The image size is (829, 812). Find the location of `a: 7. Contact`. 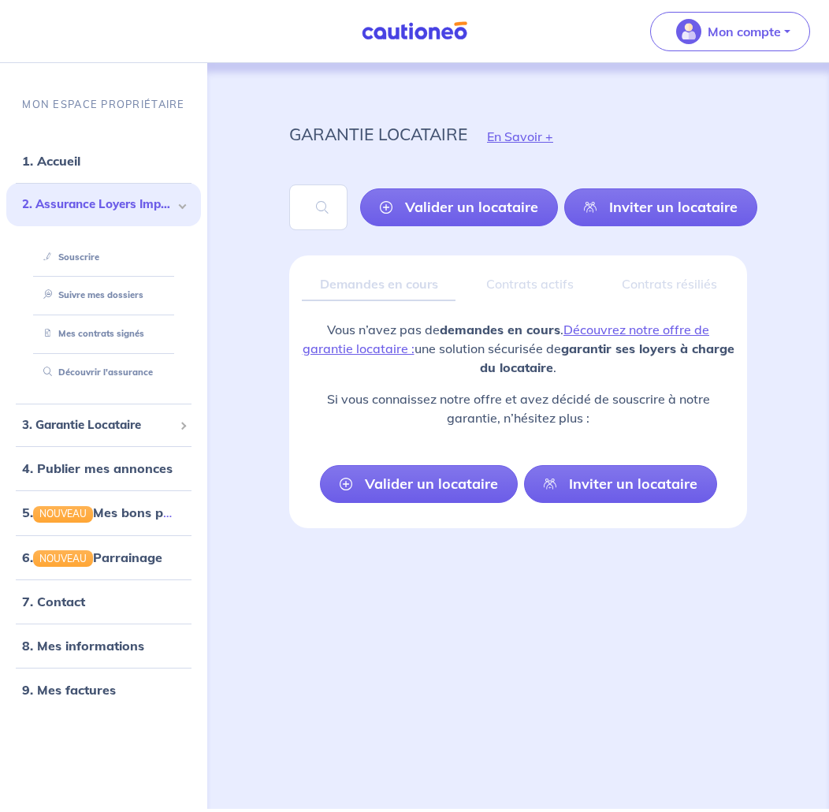

a: 7. Contact is located at coordinates (54, 601).